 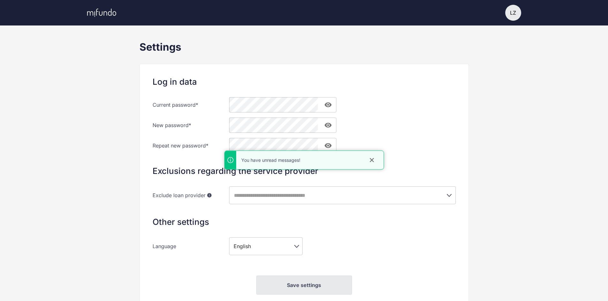 What do you see at coordinates (191, 125) in the screenshot?
I see `div: New password *` at bounding box center [191, 125].